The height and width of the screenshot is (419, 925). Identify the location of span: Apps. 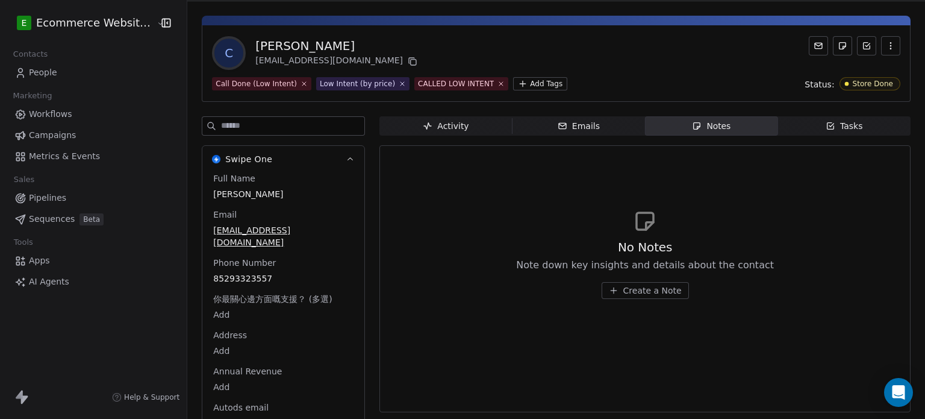
(39, 260).